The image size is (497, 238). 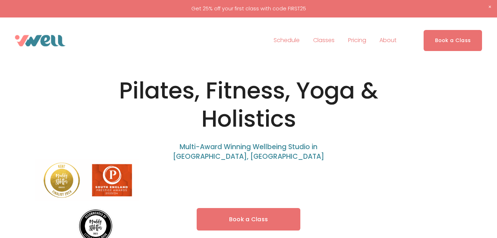 I want to click on a: Schedule, so click(x=286, y=41).